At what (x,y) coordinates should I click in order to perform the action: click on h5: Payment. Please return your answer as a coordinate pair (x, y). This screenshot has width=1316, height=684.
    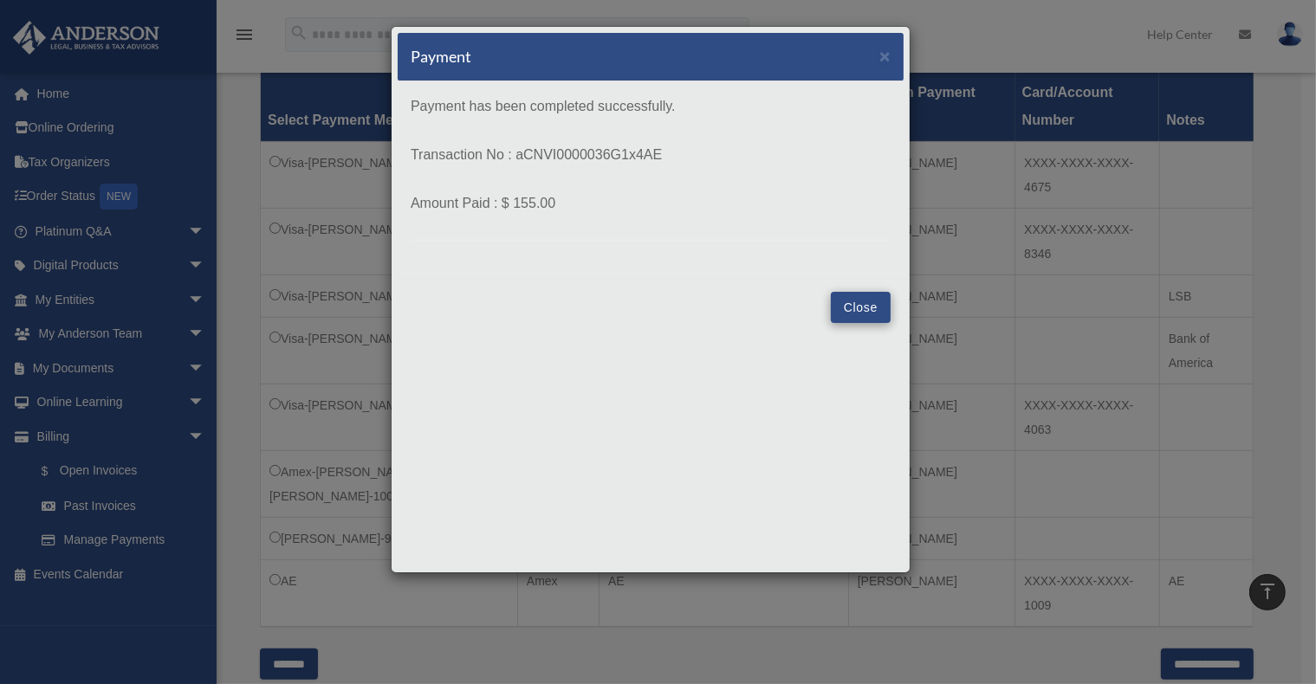
    Looking at the image, I should click on (441, 56).